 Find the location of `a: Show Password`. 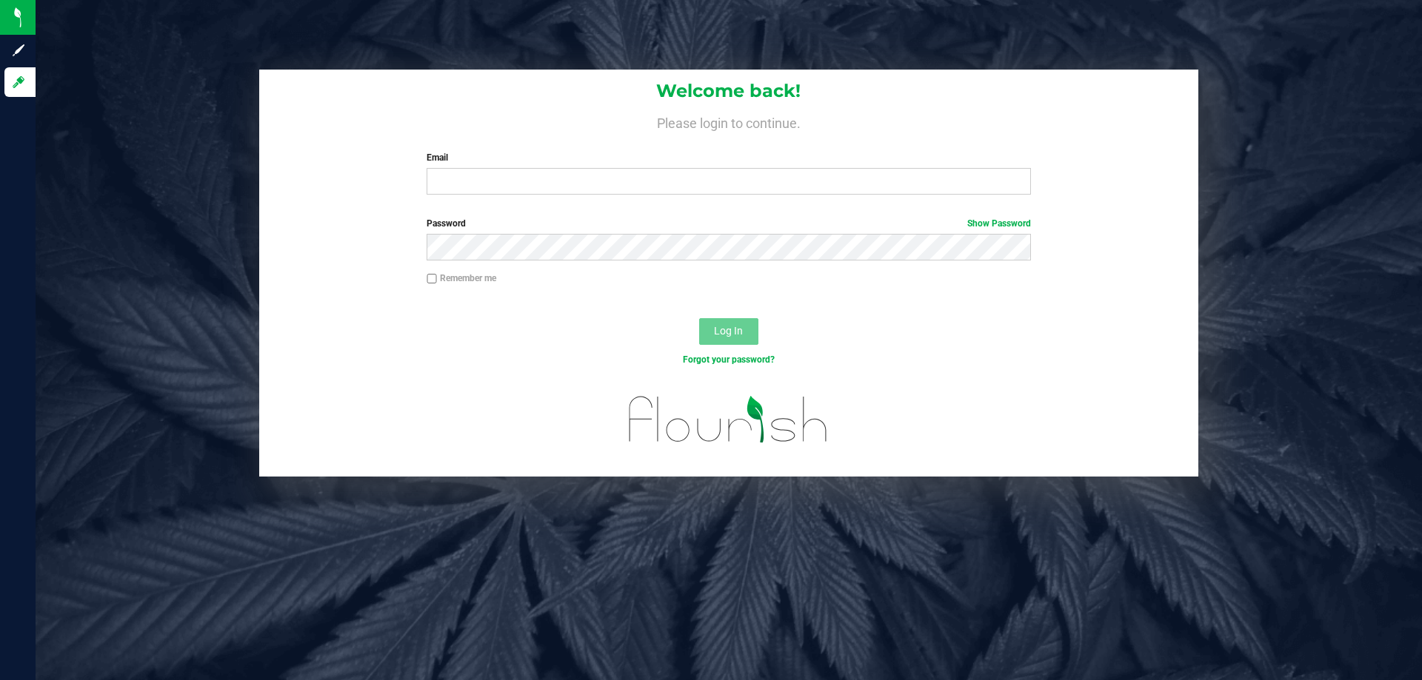

a: Show Password is located at coordinates (999, 224).